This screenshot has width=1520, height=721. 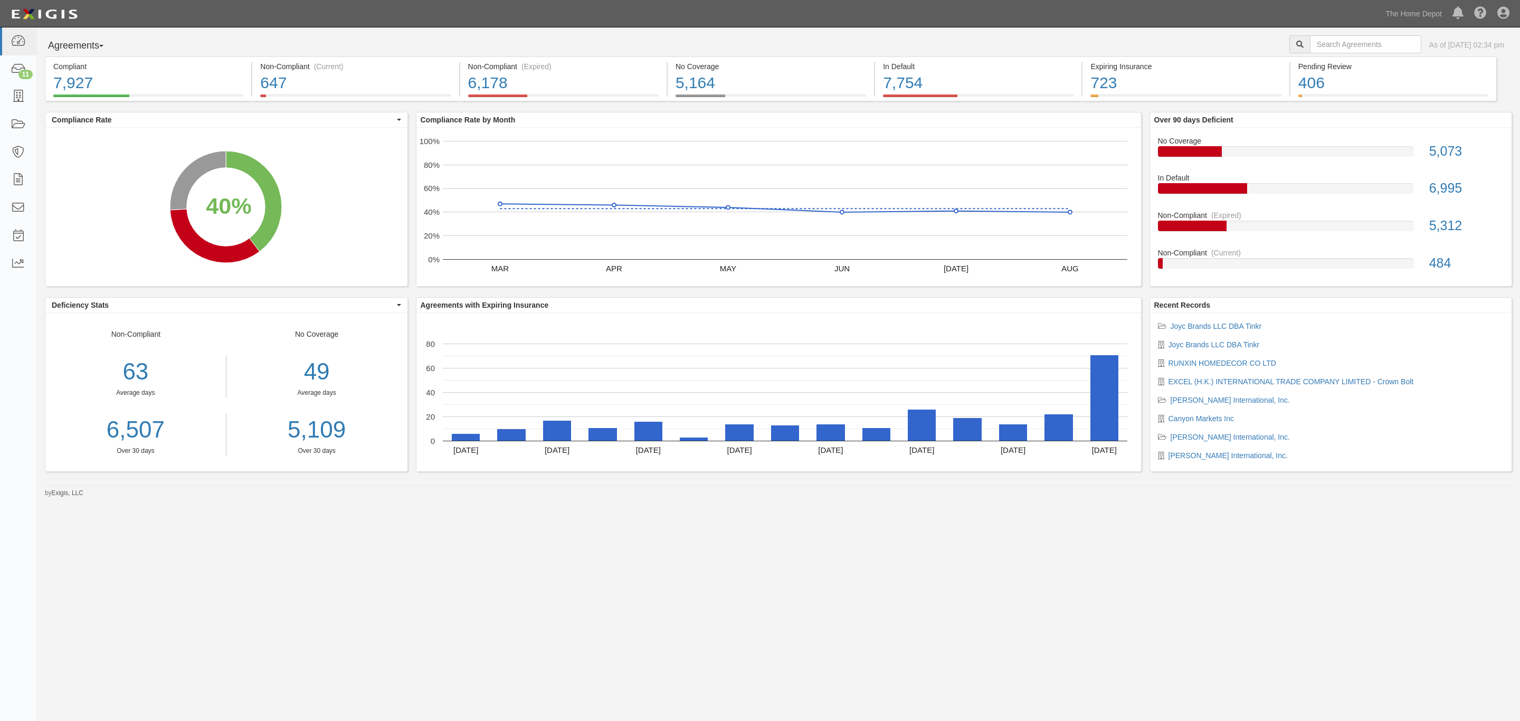 What do you see at coordinates (148, 67) in the screenshot?
I see `div: Compliant` at bounding box center [148, 67].